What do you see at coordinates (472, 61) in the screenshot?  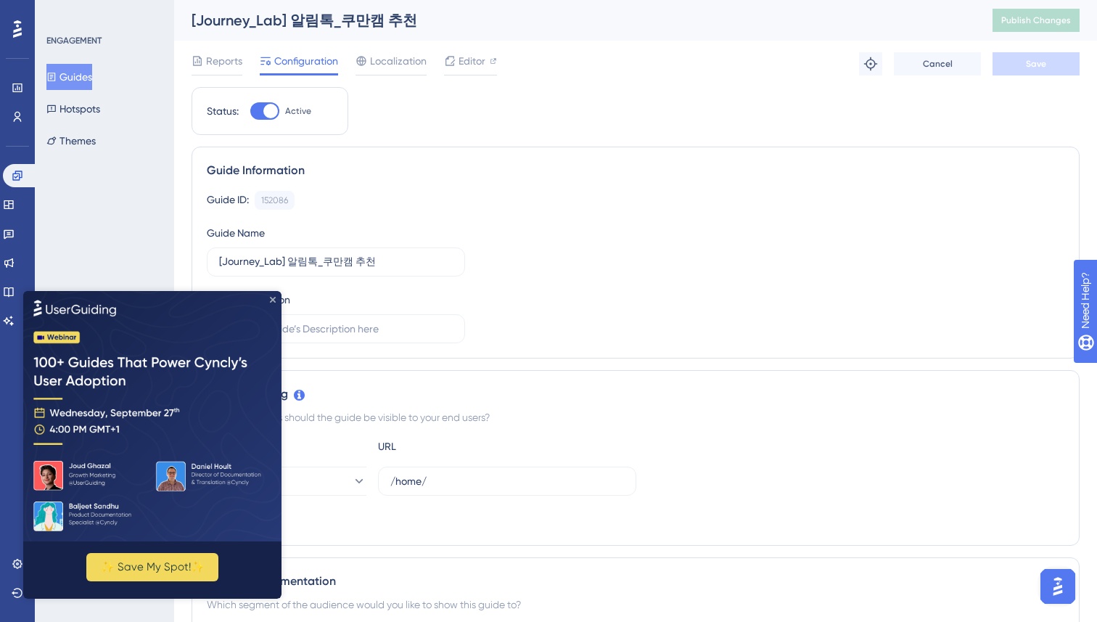 I see `span: Editor` at bounding box center [472, 61].